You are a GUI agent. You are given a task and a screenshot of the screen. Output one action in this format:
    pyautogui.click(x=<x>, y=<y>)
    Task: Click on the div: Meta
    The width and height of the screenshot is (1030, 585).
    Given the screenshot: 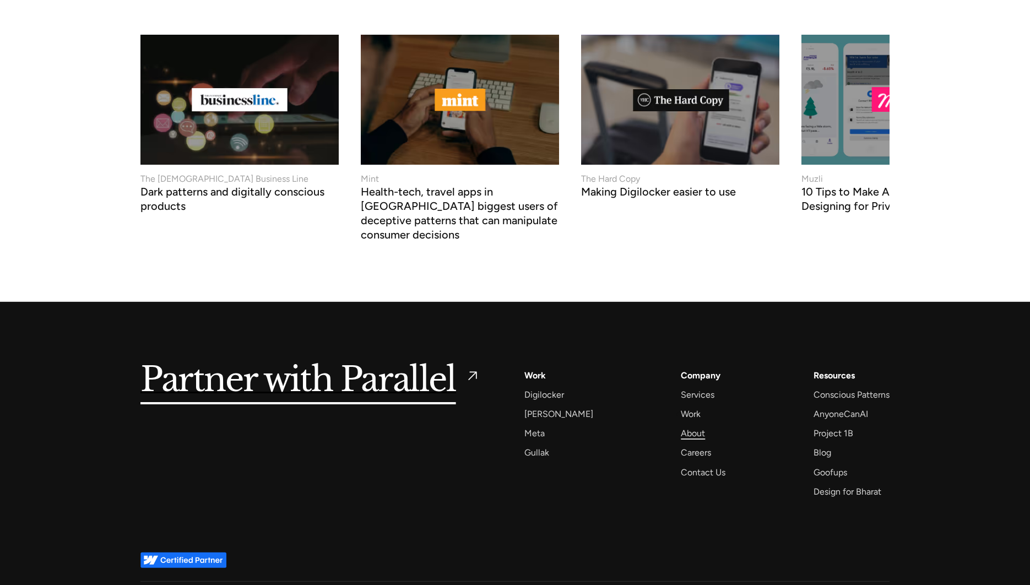 What is the action you would take?
    pyautogui.click(x=534, y=433)
    